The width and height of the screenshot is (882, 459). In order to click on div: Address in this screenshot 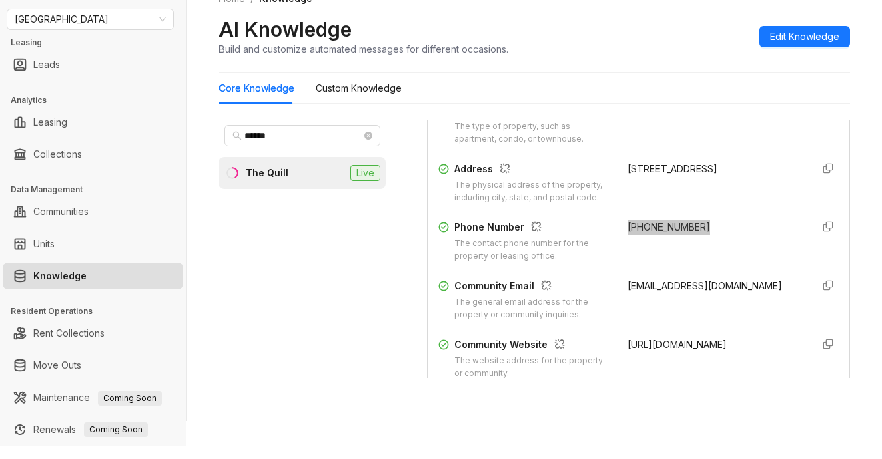, I will do `click(533, 170)`.